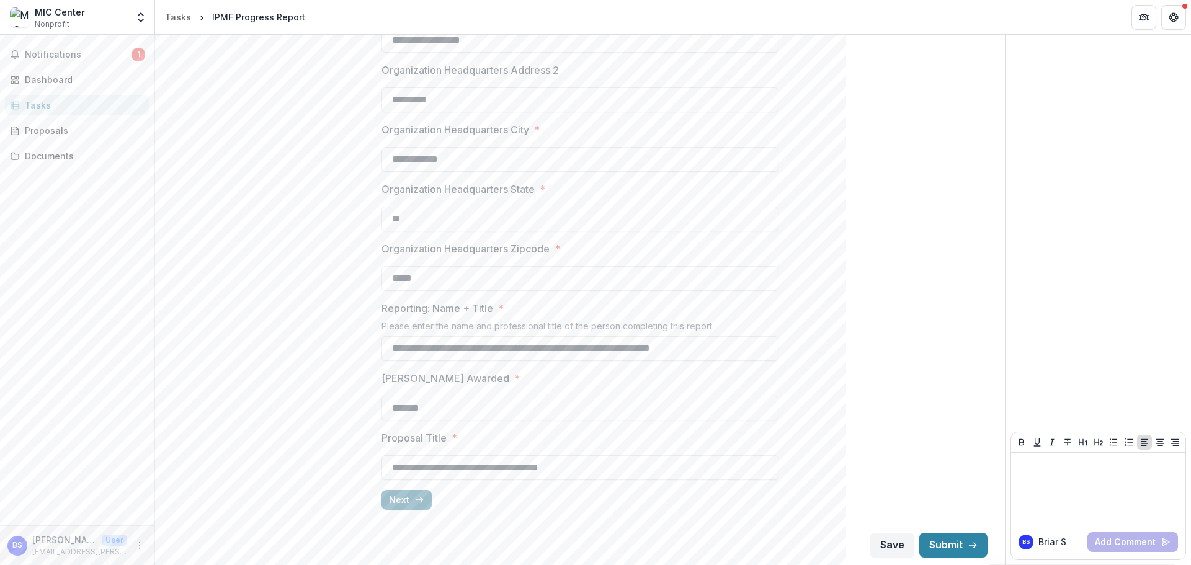 The image size is (1191, 565). What do you see at coordinates (77, 55) in the screenshot?
I see `button: Notifications1` at bounding box center [77, 55].